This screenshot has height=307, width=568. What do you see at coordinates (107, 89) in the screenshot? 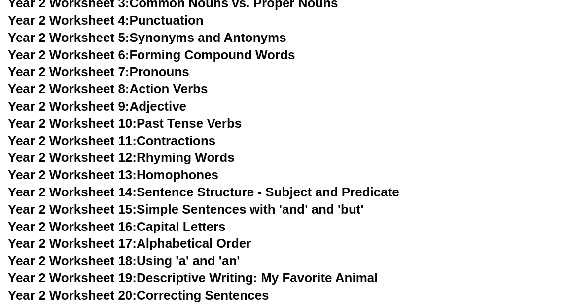
I see `a: Year 2 Worksheet 8:Action Verbs` at bounding box center [107, 89].